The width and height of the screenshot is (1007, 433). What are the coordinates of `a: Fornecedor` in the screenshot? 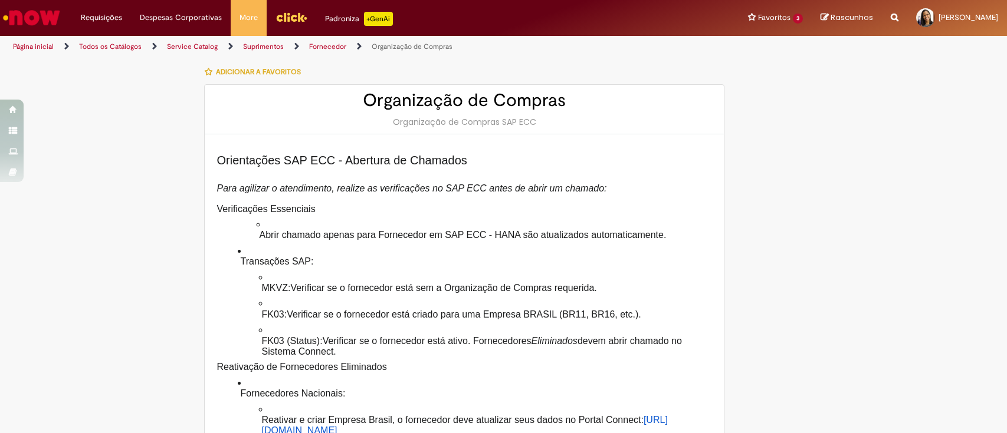 It's located at (327, 47).